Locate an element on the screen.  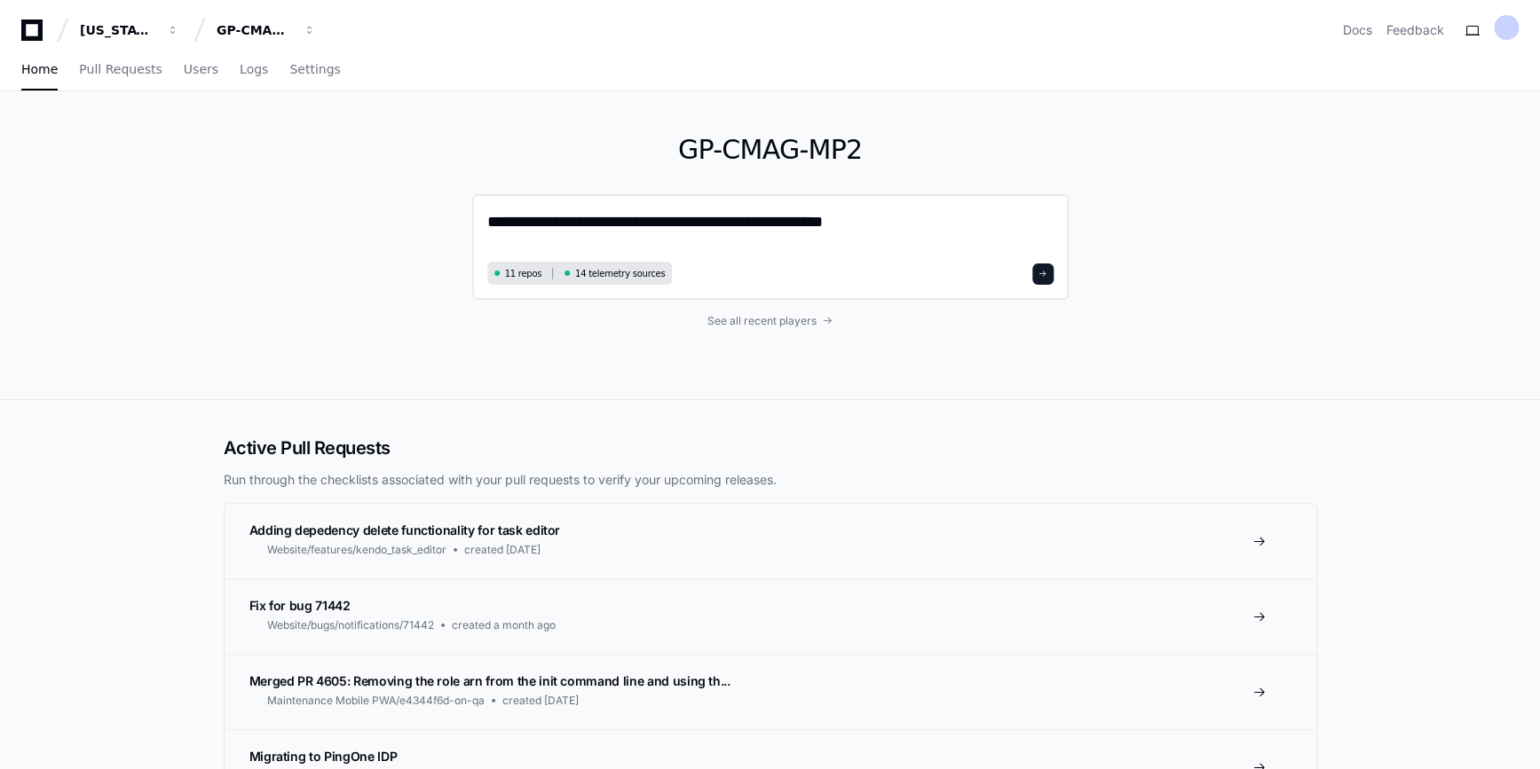
span: Adding depedency delete functionality for task editor is located at coordinates (405, 530).